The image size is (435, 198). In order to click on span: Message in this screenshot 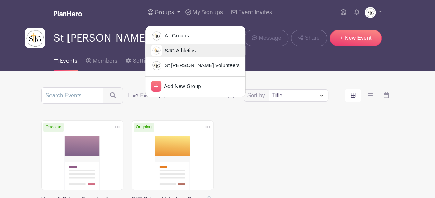, I will do `click(270, 38)`.